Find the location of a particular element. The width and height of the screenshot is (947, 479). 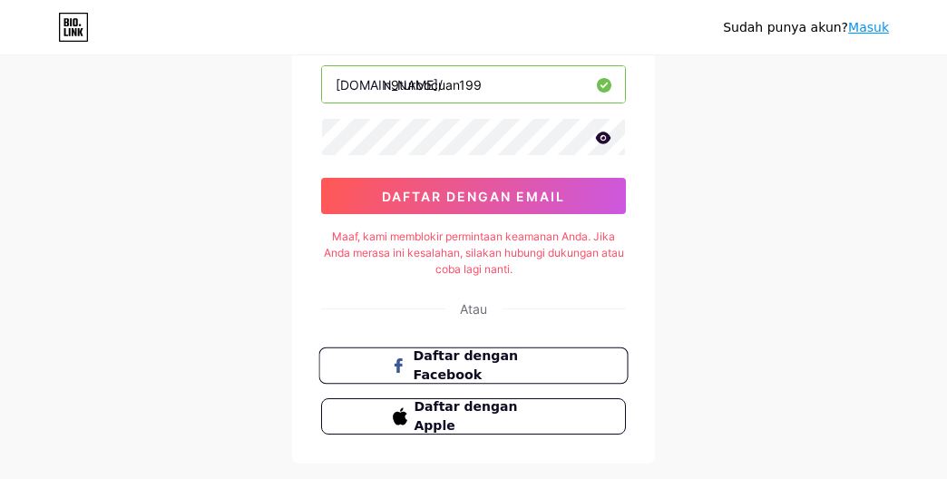

button: daftar dengan email is located at coordinates (473, 196).